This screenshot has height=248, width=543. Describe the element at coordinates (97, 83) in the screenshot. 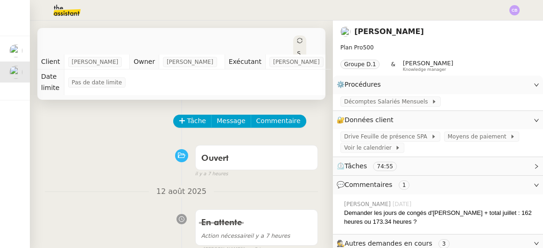

I see `span: Pas de date limite` at that location.